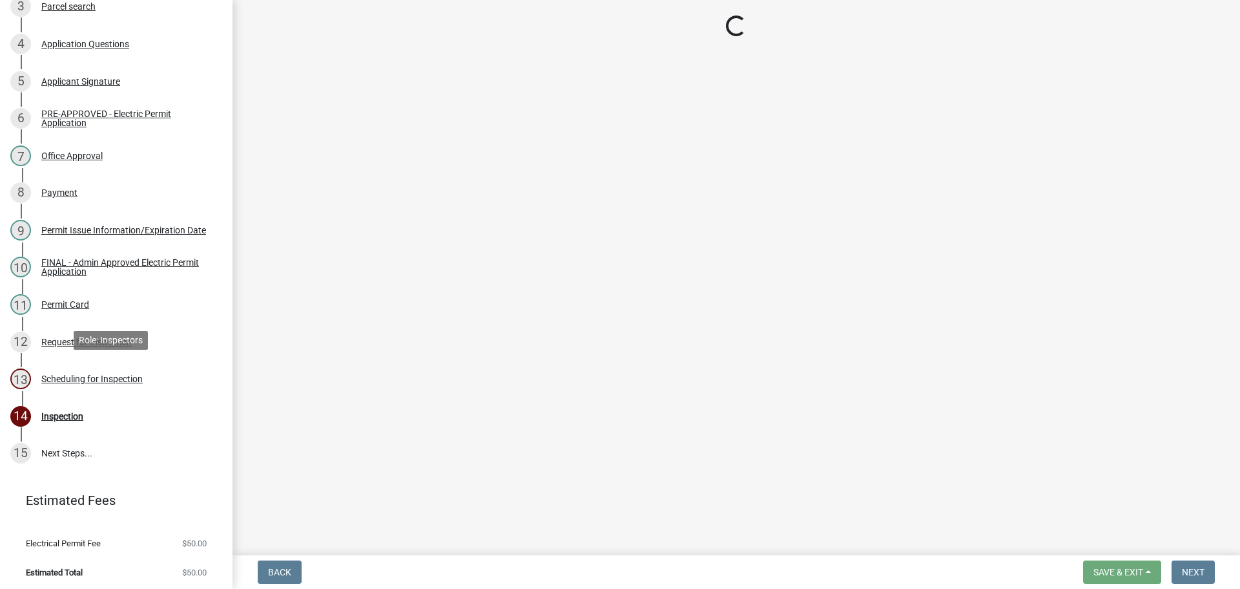 The width and height of the screenshot is (1240, 589). What do you see at coordinates (21, 44) in the screenshot?
I see `div: 4` at bounding box center [21, 44].